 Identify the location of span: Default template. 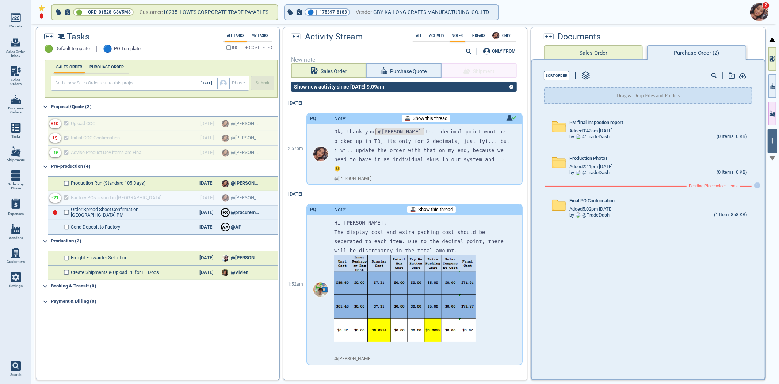
(73, 49).